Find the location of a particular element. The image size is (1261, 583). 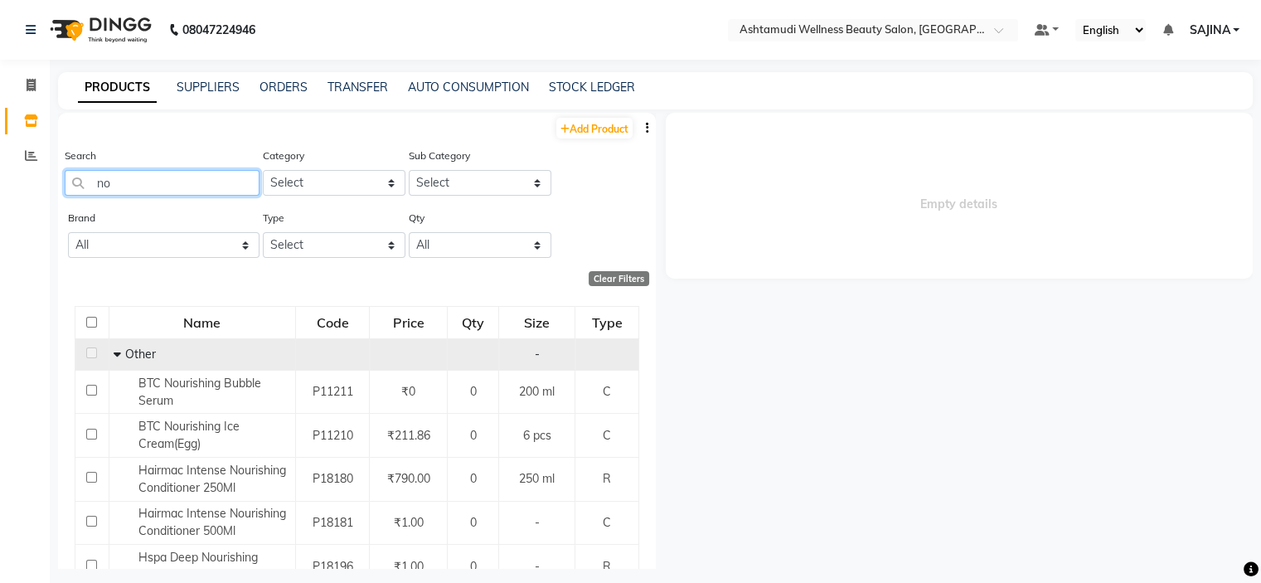

div: Clear Filters is located at coordinates (618, 279).